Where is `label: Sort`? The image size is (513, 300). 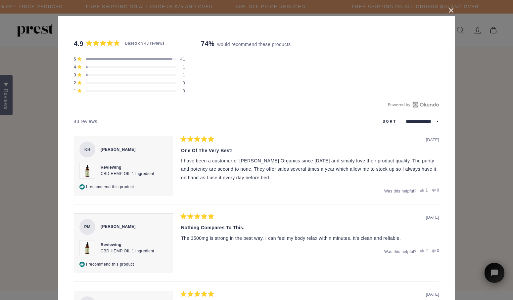
label: Sort is located at coordinates (390, 121).